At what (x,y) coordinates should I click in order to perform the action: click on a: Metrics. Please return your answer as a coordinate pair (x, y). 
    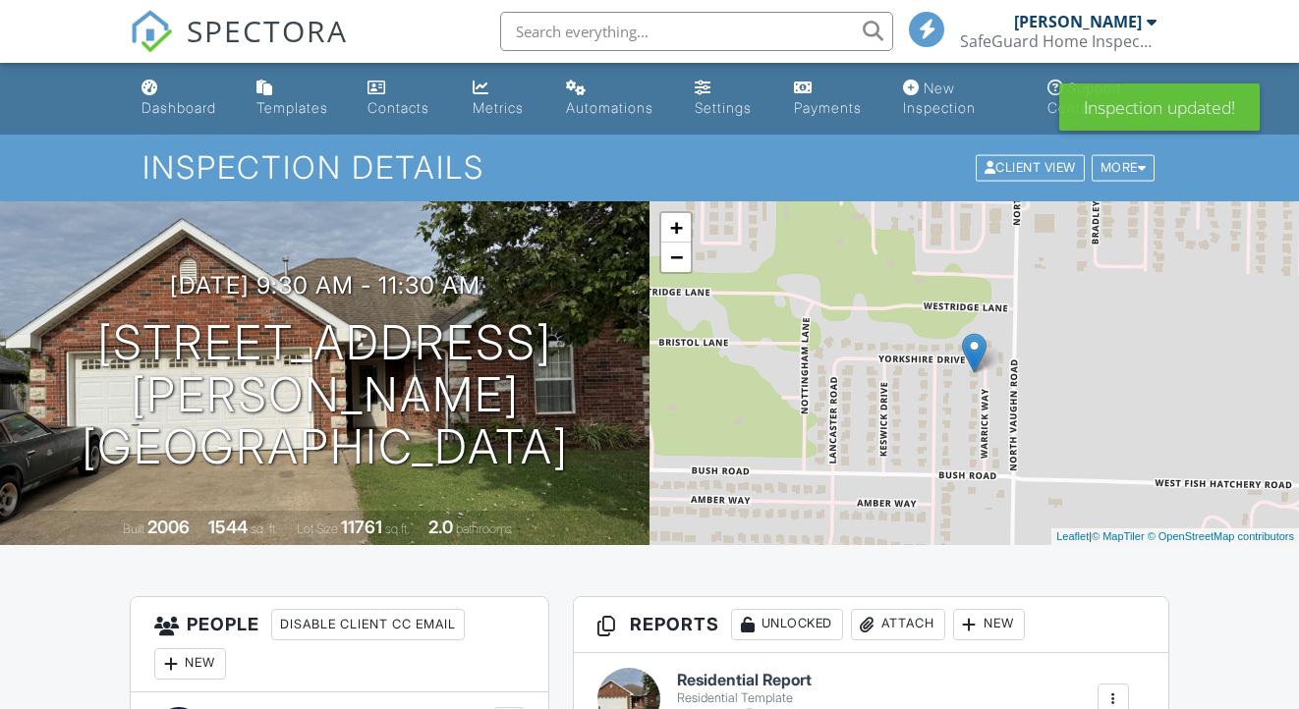
    Looking at the image, I should click on (503, 98).